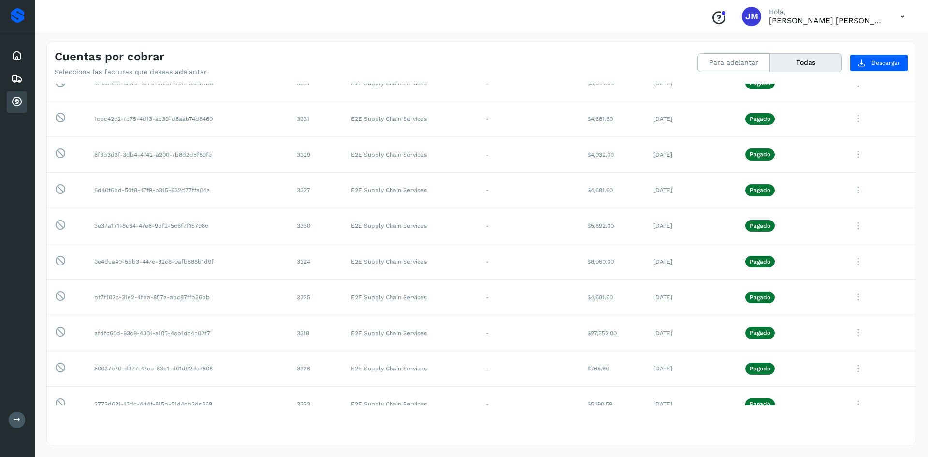 This screenshot has width=928, height=457. Describe the element at coordinates (612, 369) in the screenshot. I see `td: $765.60` at that location.